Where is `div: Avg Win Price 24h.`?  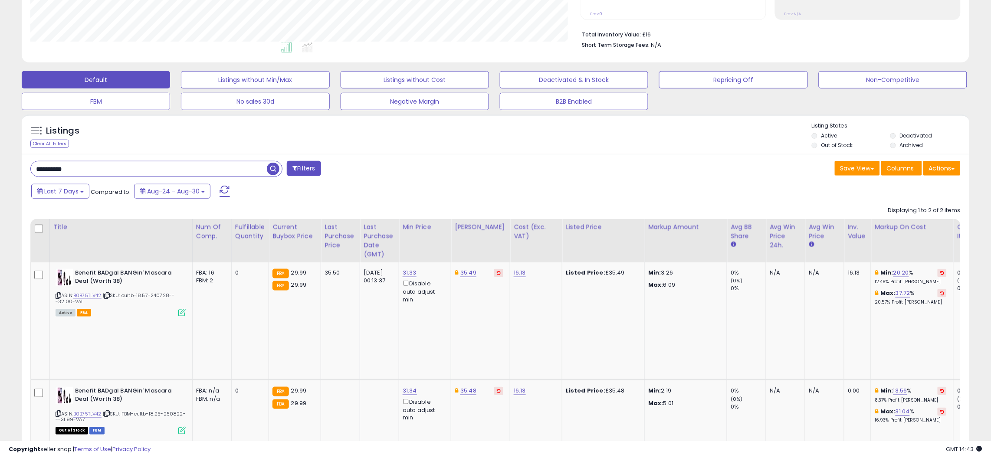 div: Avg Win Price 24h. is located at coordinates (785, 236).